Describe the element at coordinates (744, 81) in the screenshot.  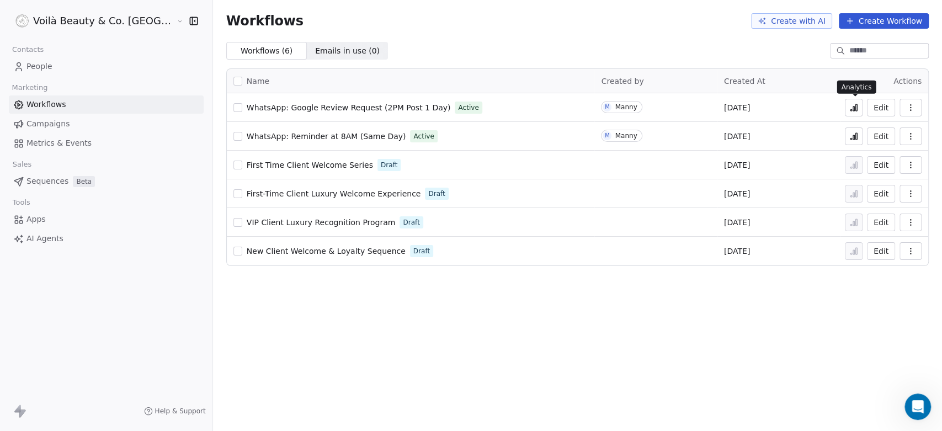
I see `span: Created At` at that location.